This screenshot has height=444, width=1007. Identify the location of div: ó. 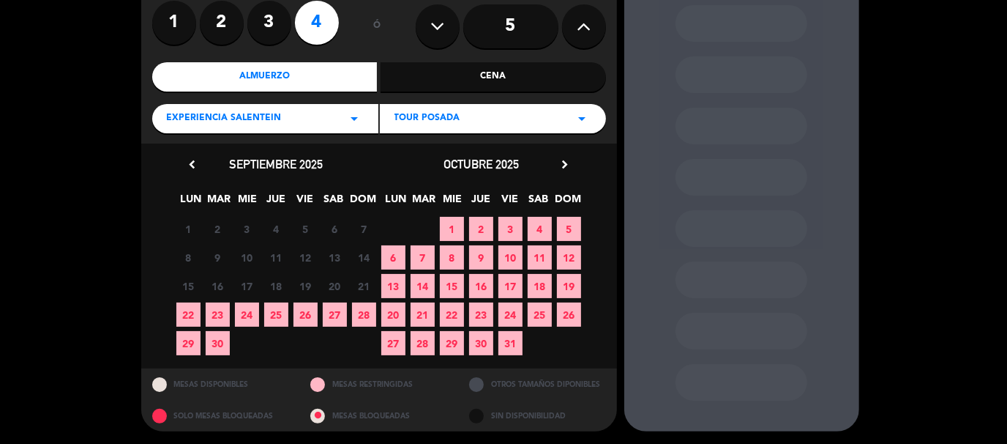
(377, 26).